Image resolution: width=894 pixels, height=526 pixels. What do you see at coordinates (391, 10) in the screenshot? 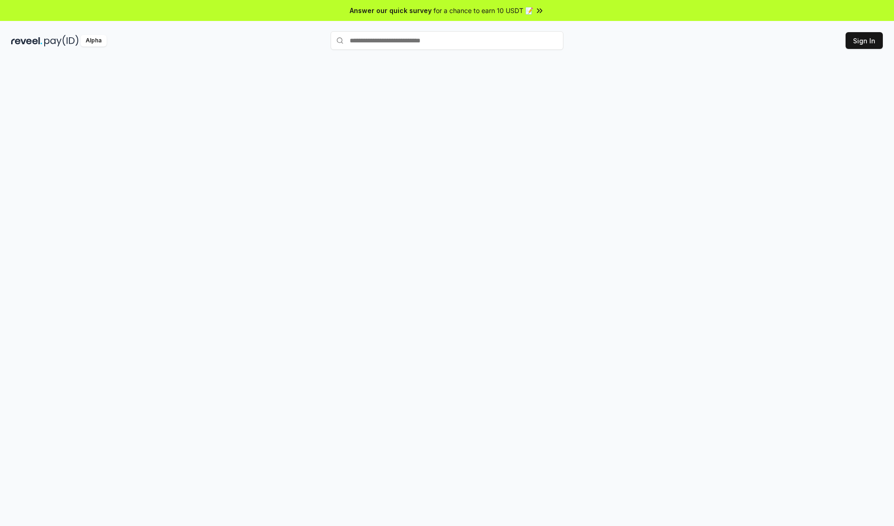
I see `span: Answer our quick survey` at bounding box center [391, 10].